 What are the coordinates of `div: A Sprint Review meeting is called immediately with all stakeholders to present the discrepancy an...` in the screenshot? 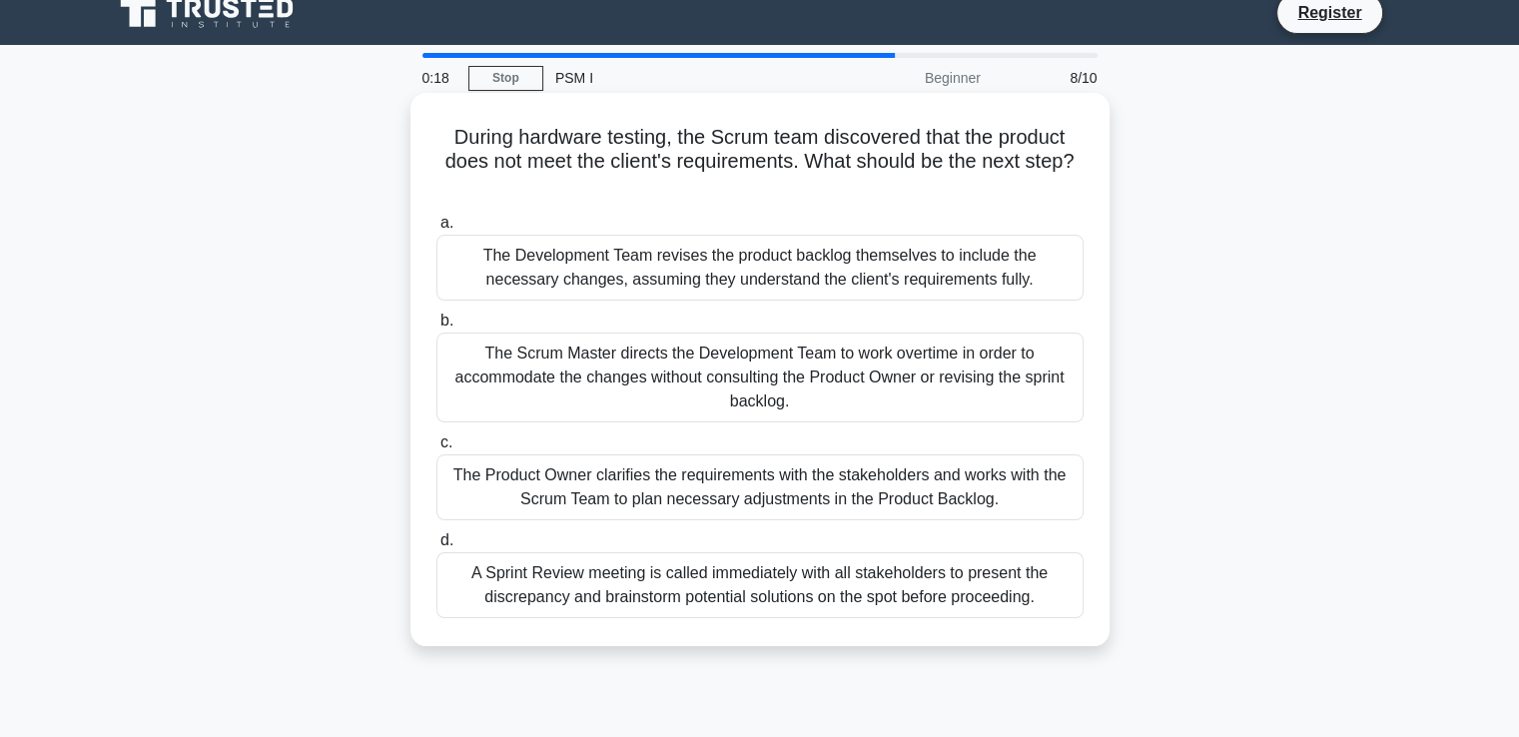 It's located at (760, 585).